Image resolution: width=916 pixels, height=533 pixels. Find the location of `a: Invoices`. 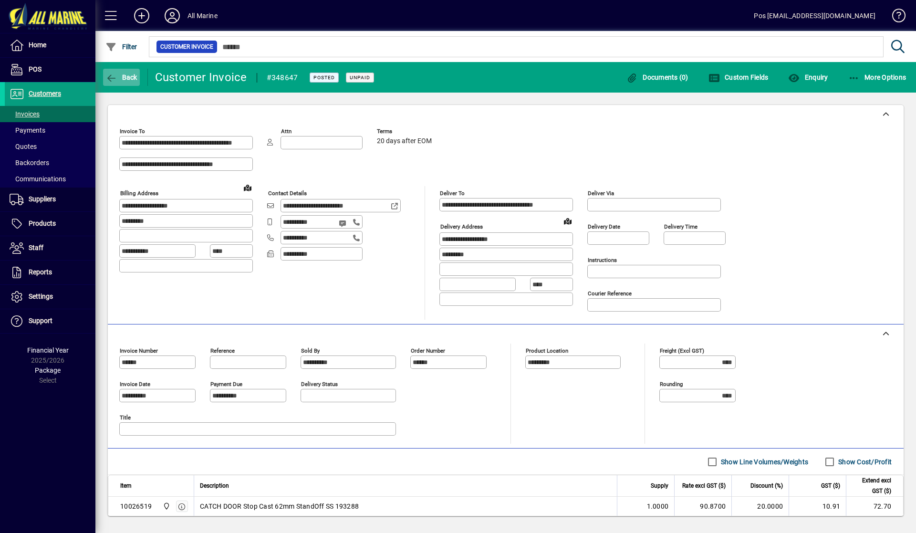

a: Invoices is located at coordinates (50, 114).